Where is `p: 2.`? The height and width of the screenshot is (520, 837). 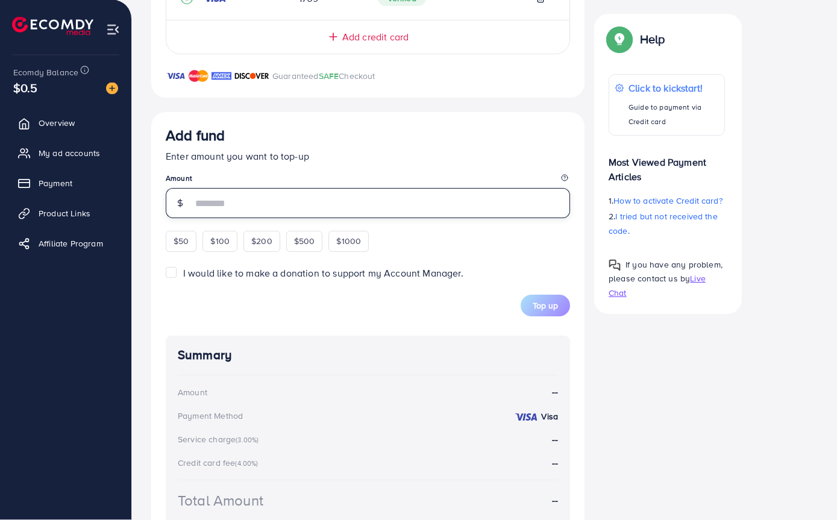 p: 2. is located at coordinates (666, 224).